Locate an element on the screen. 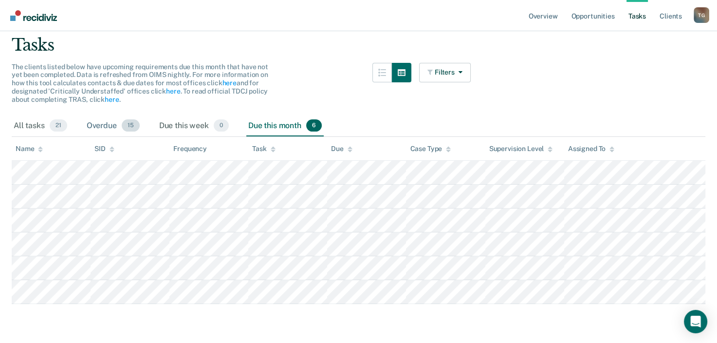 Image resolution: width=717 pixels, height=343 pixels. div: Tasks is located at coordinates (358, 45).